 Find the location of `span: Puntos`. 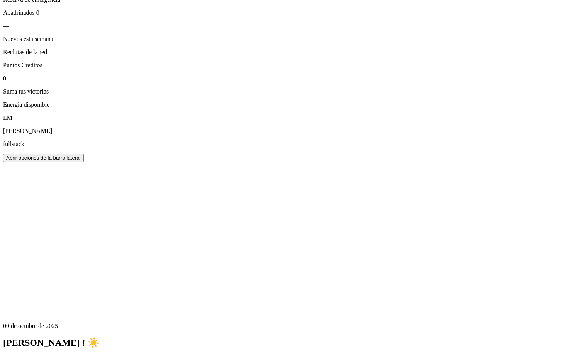

span: Puntos is located at coordinates (12, 65).